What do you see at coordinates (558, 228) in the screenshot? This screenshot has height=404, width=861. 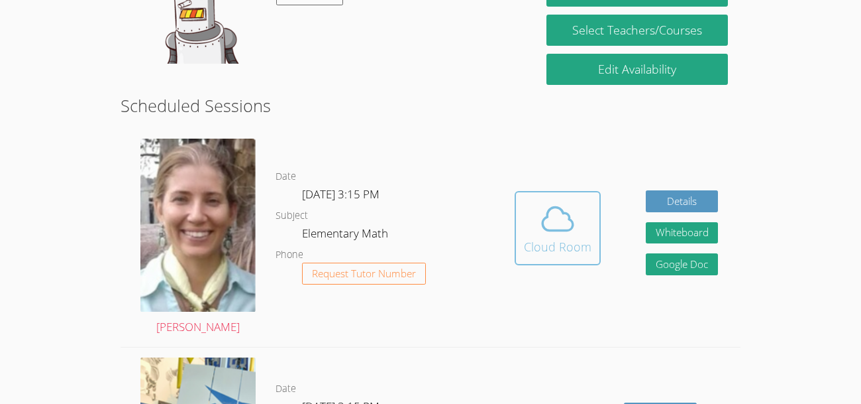 I see `button: Cloud Room` at bounding box center [558, 228].